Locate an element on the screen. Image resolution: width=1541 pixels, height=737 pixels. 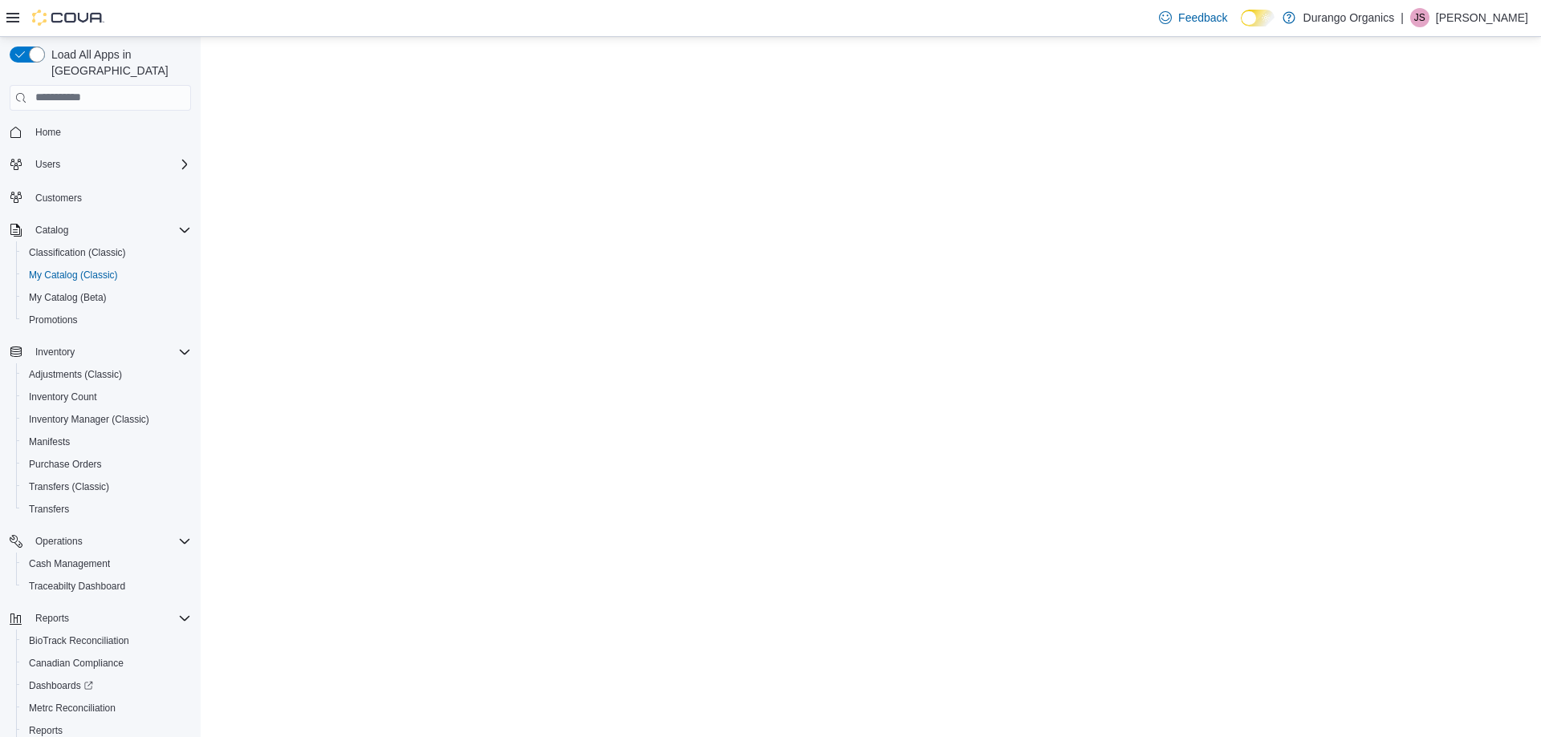
span: Feedback is located at coordinates (1202, 18).